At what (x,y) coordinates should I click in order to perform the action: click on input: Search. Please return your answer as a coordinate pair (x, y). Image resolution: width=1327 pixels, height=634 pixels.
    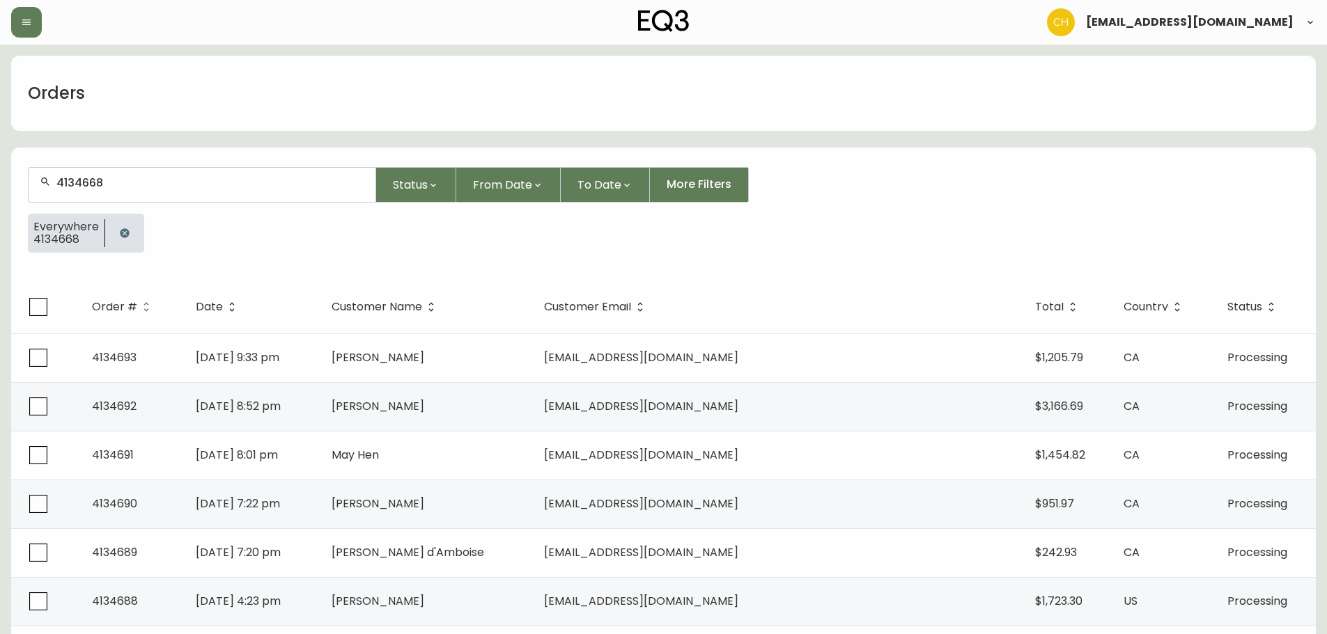
    Looking at the image, I should click on (210, 182).